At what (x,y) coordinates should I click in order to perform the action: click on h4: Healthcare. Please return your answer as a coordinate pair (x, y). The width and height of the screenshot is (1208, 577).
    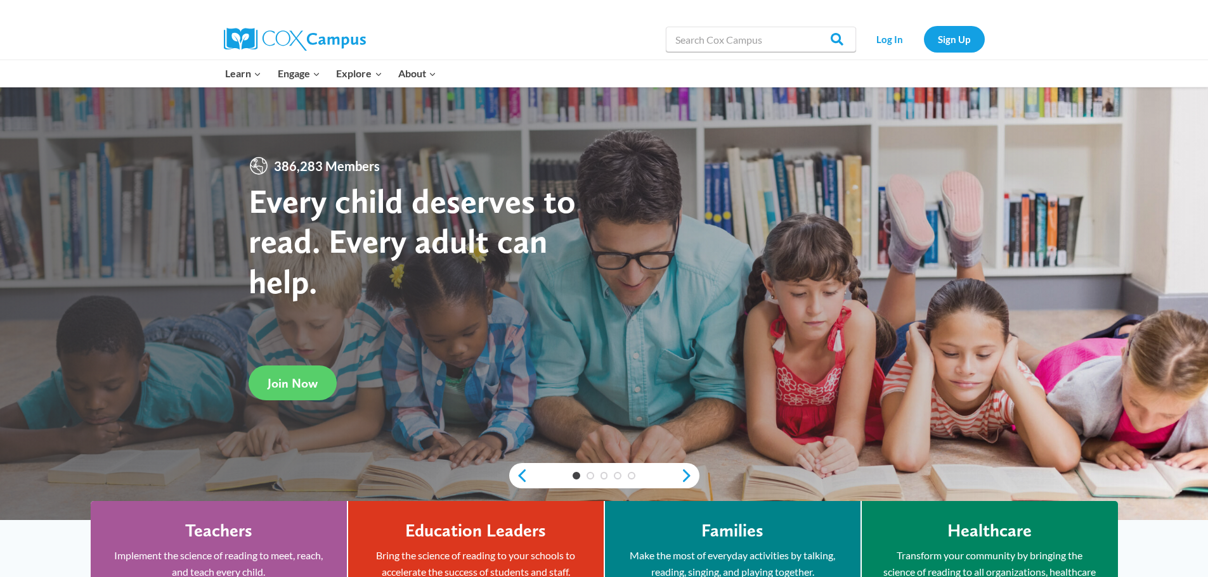
    Looking at the image, I should click on (989, 531).